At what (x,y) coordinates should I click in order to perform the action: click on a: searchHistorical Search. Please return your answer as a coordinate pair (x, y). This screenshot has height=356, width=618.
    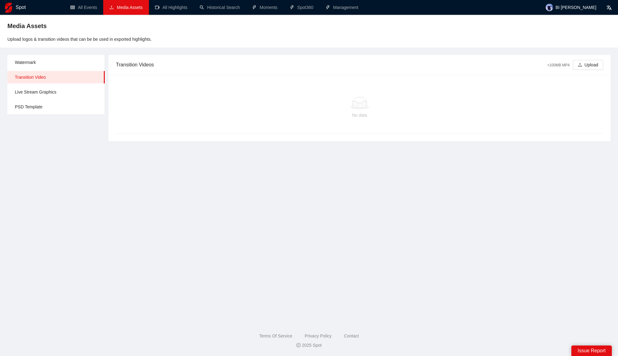
    Looking at the image, I should click on (220, 7).